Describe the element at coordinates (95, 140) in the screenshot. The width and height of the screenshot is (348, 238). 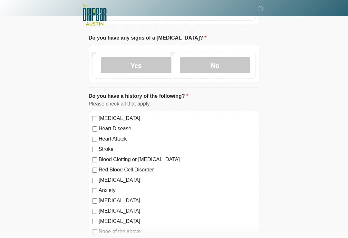
I see `input: Heart Attack` at that location.